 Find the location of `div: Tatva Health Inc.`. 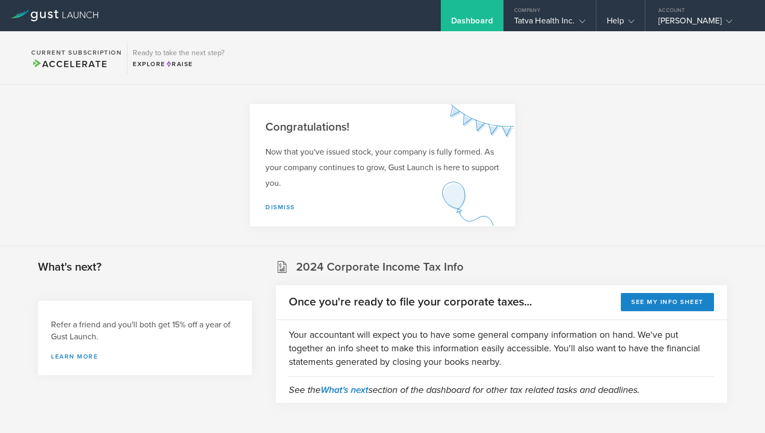

div: Tatva Health Inc. is located at coordinates (549, 23).